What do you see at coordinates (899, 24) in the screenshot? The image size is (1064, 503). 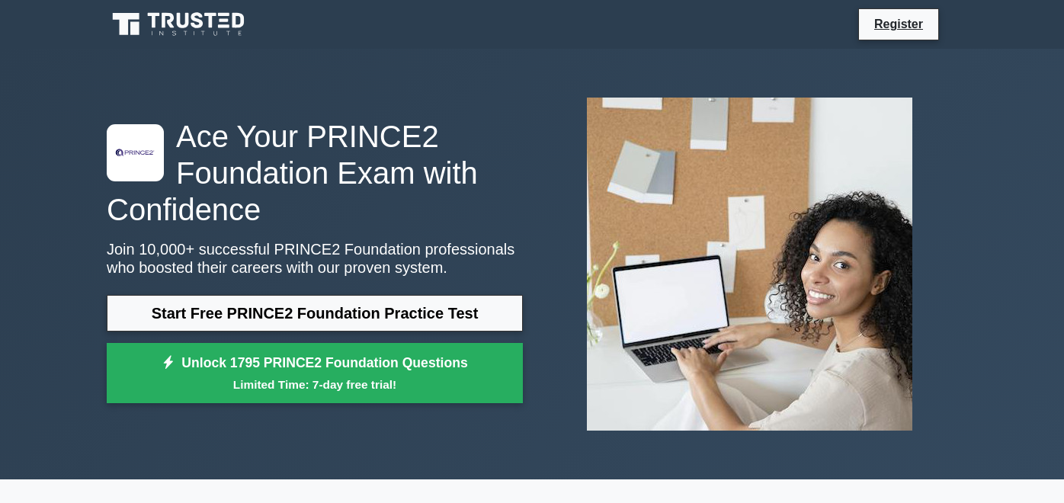 I see `a: Register` at bounding box center [899, 24].